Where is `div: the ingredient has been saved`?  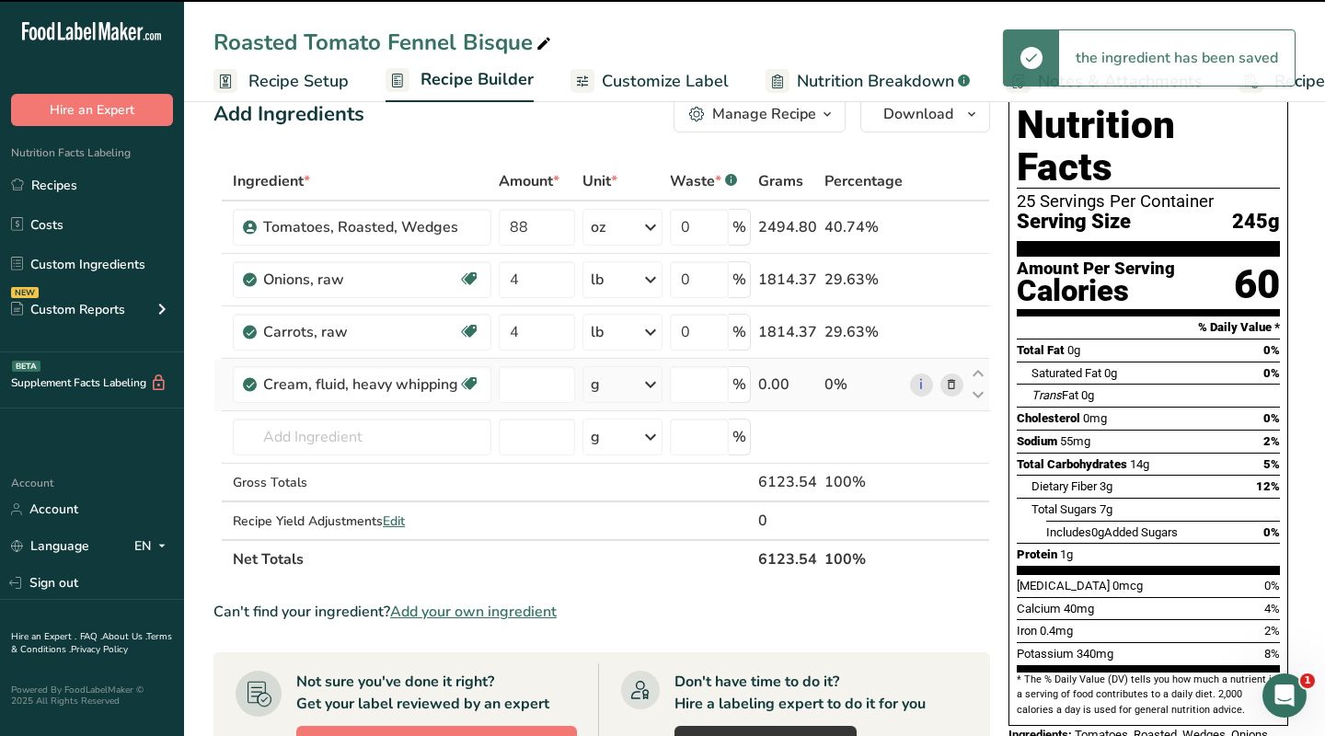 div: the ingredient has been saved is located at coordinates (1177, 58).